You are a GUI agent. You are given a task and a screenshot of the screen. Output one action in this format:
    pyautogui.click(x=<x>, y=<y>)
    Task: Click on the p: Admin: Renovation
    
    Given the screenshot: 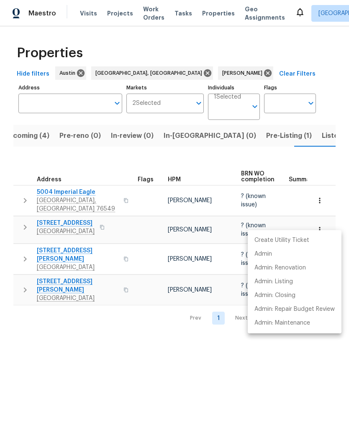 What is the action you would take?
    pyautogui.click(x=280, y=268)
    